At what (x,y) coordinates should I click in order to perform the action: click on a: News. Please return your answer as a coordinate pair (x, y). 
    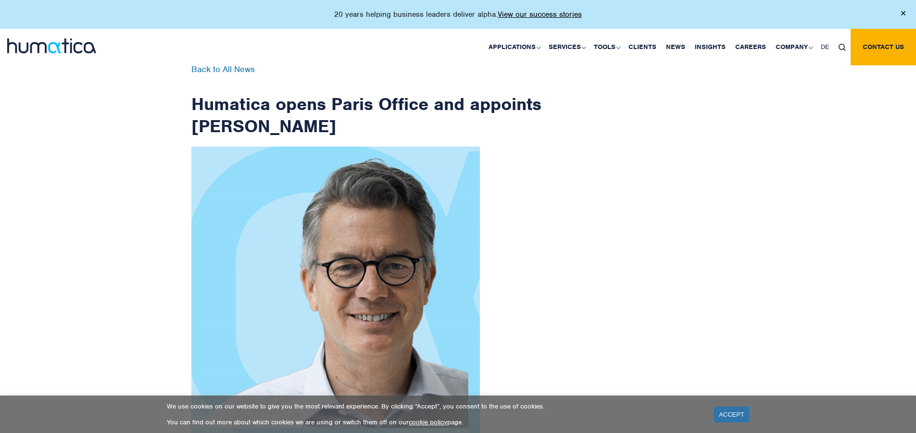
    Looking at the image, I should click on (676, 47).